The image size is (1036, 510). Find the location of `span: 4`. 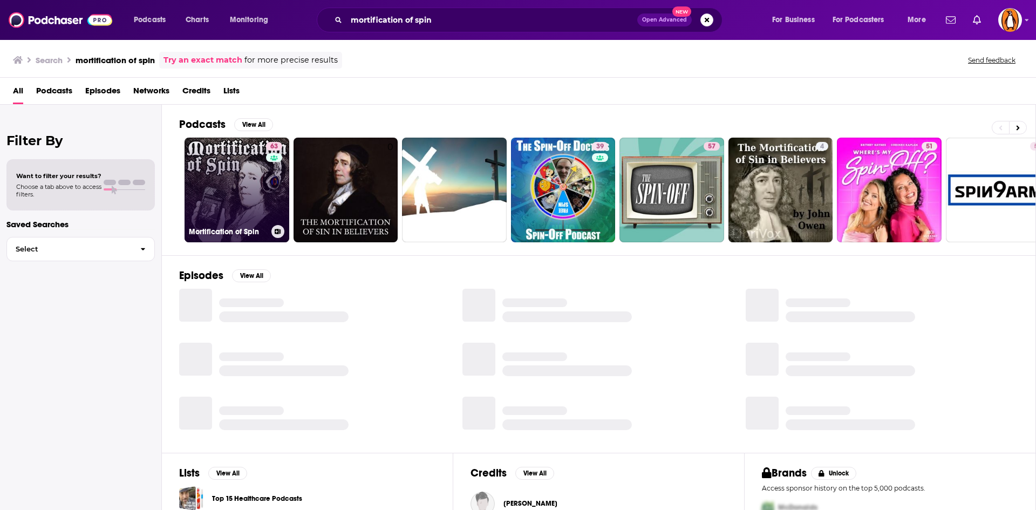

span: 4 is located at coordinates (822, 147).